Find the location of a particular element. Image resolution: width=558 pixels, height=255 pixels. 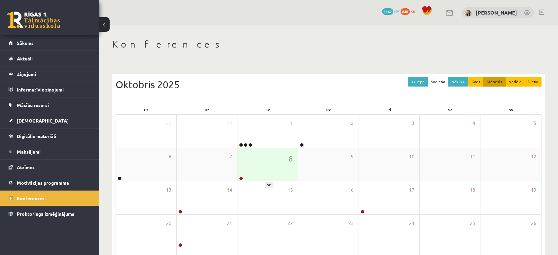

span: 30 is located at coordinates (230, 123).